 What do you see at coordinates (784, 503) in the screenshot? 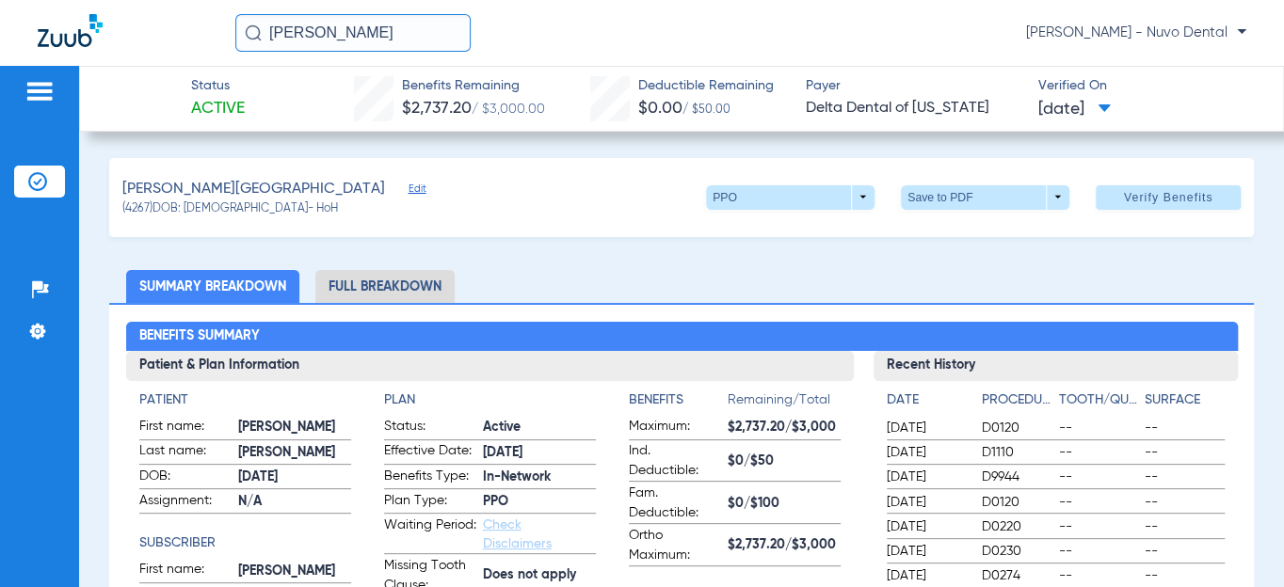
I see `span: $0/$100` at bounding box center [784, 503].